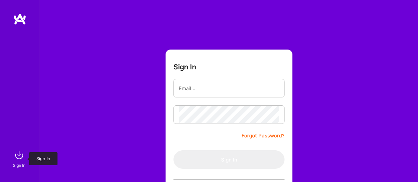 This screenshot has height=182, width=418. I want to click on h3: Sign In, so click(185, 67).